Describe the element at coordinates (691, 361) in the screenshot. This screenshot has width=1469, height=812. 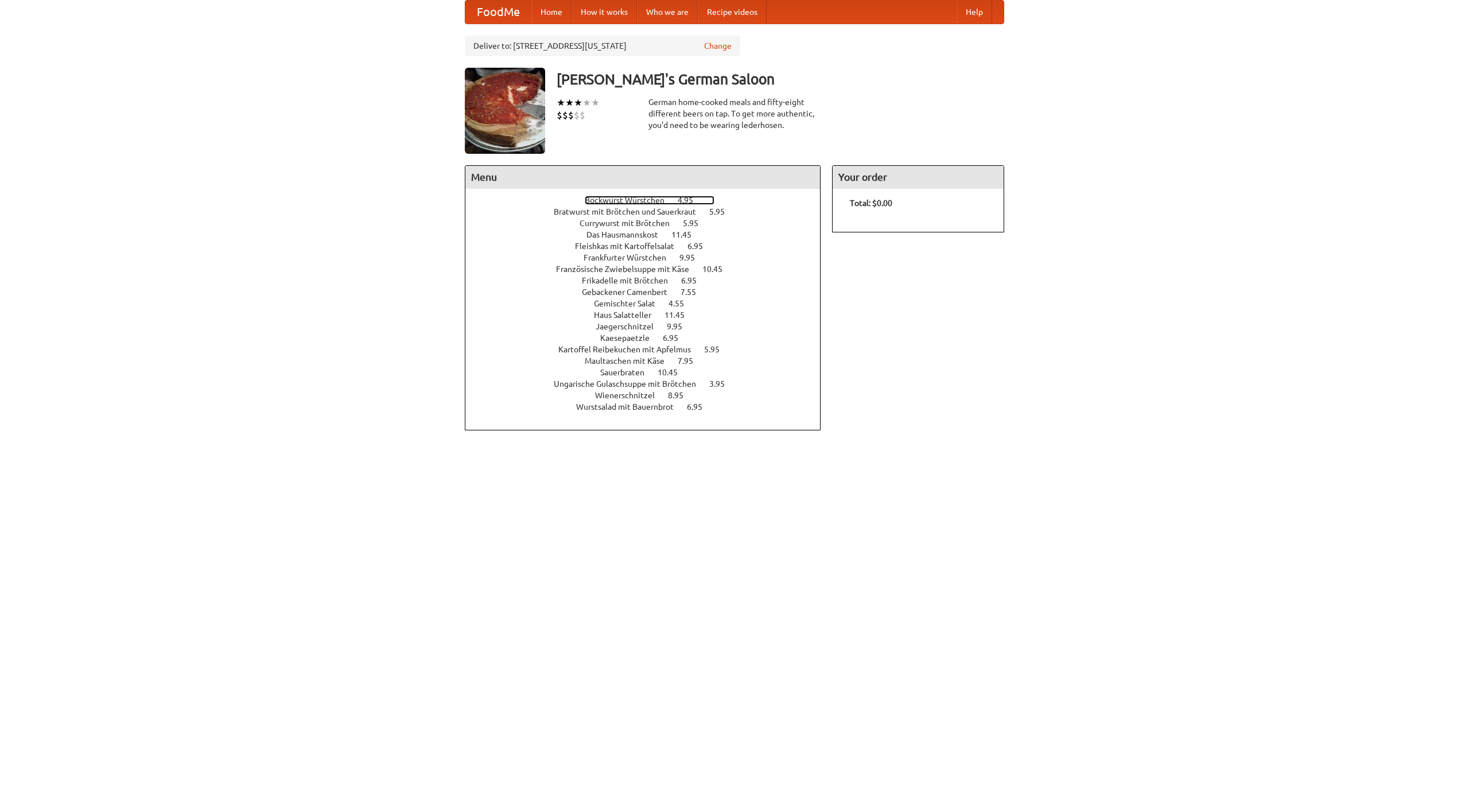
I see `span: 7.95` at that location.